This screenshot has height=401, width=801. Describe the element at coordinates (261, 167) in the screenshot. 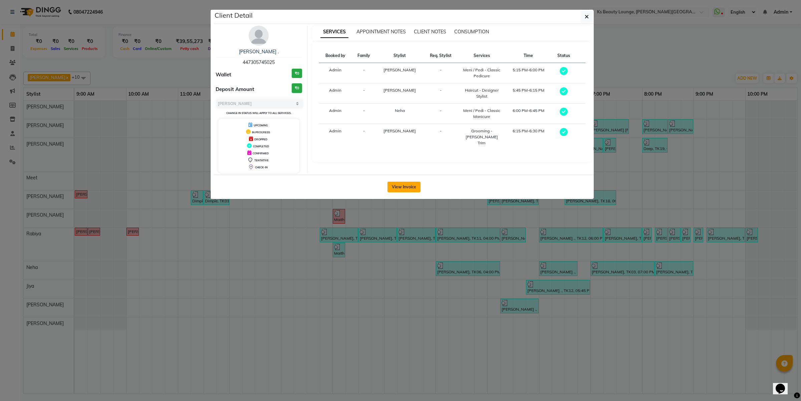

I see `span: CHECK-IN` at that location.